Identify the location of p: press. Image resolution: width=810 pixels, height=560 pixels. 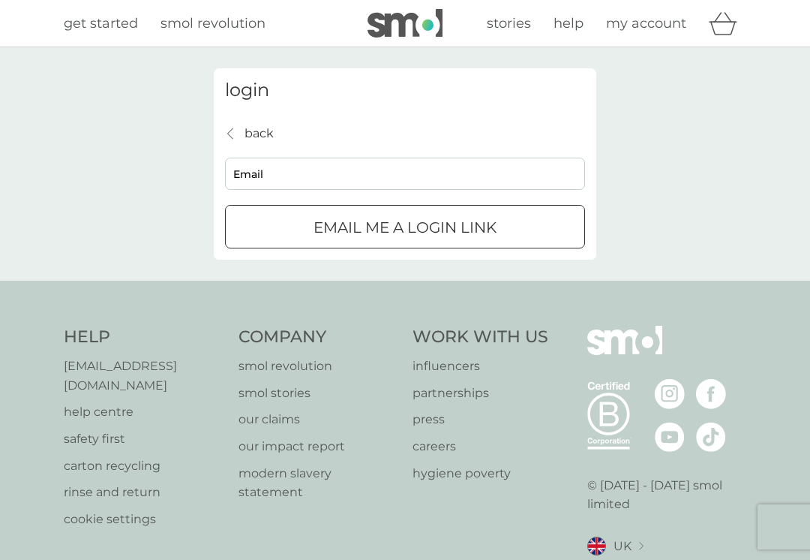
(480, 419).